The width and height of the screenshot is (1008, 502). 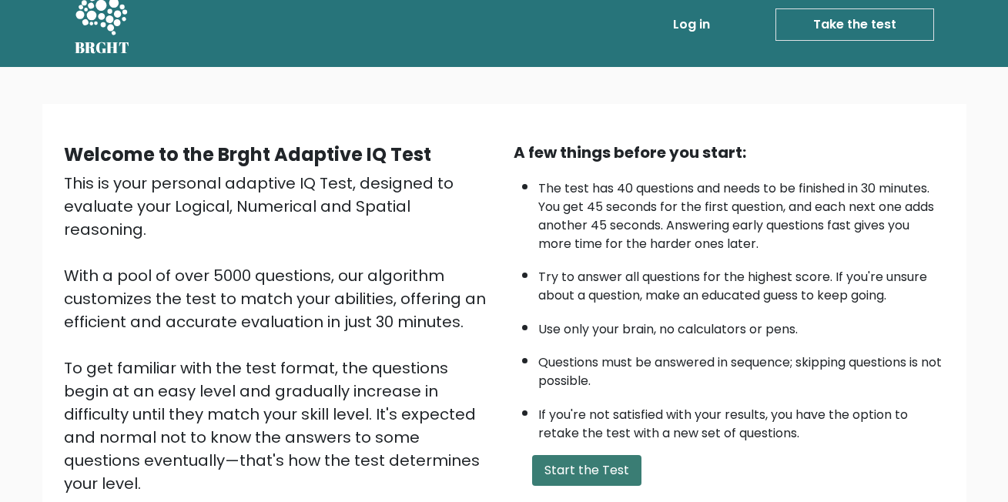 I want to click on h5: BRGHT, so click(x=102, y=48).